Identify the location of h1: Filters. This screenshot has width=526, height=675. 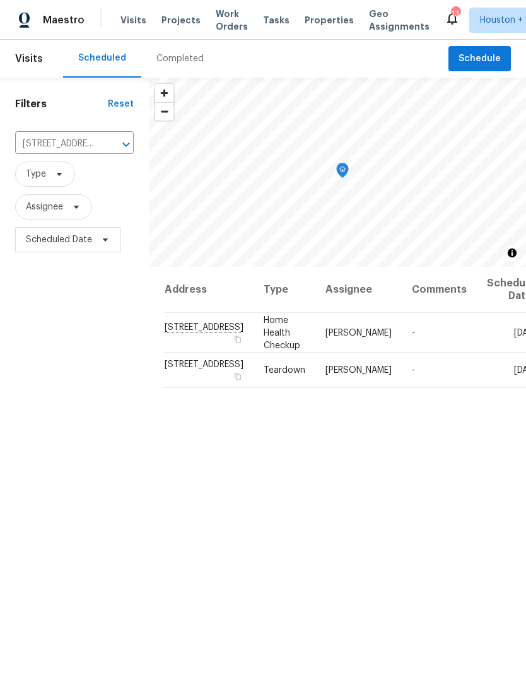
(61, 104).